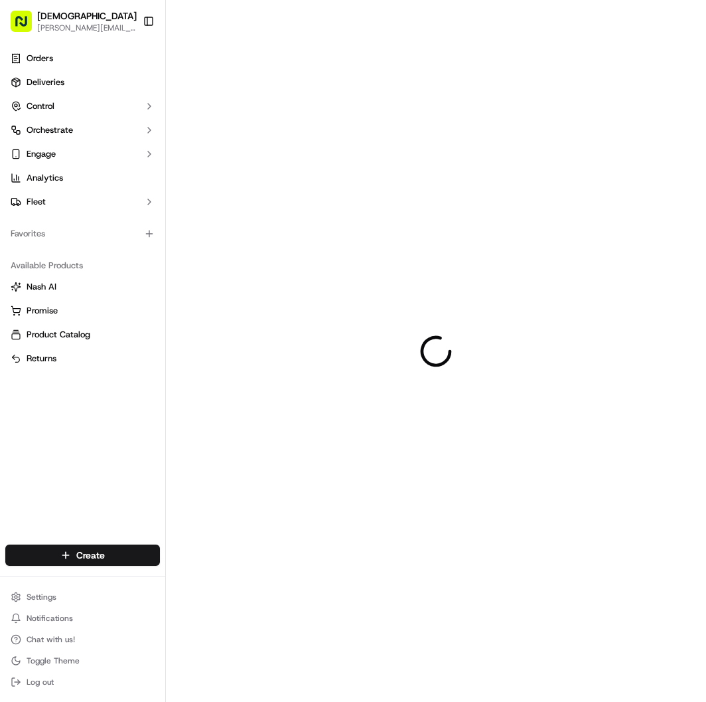 The height and width of the screenshot is (702, 706). Describe the element at coordinates (53, 660) in the screenshot. I see `span: Toggle Theme` at that location.